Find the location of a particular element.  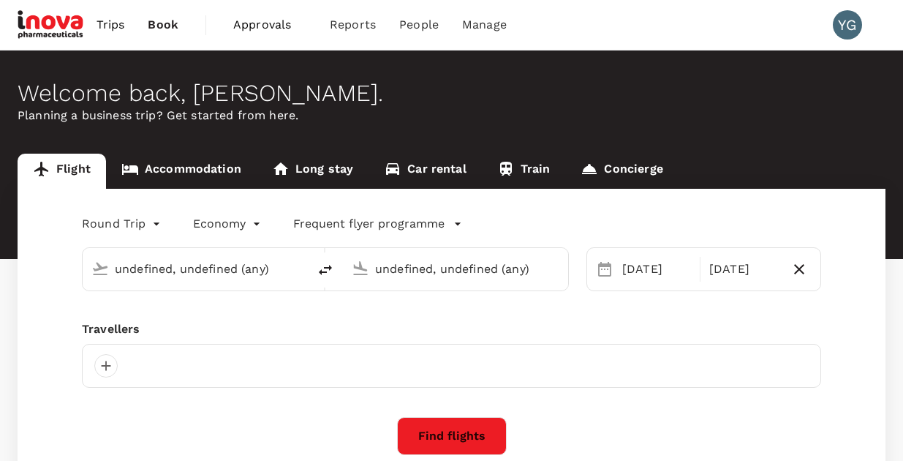

span: Reports is located at coordinates (352, 25).